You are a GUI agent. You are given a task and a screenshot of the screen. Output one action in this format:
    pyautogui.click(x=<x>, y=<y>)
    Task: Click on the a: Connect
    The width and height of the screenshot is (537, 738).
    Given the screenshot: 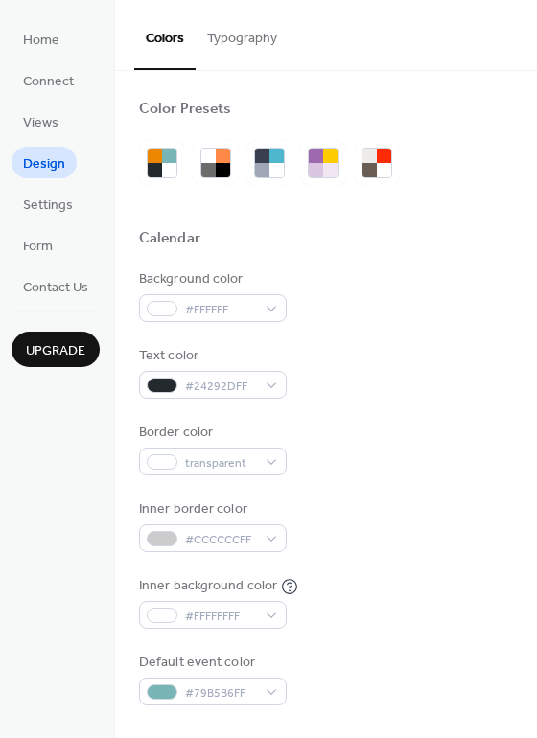 What is the action you would take?
    pyautogui.click(x=48, y=80)
    